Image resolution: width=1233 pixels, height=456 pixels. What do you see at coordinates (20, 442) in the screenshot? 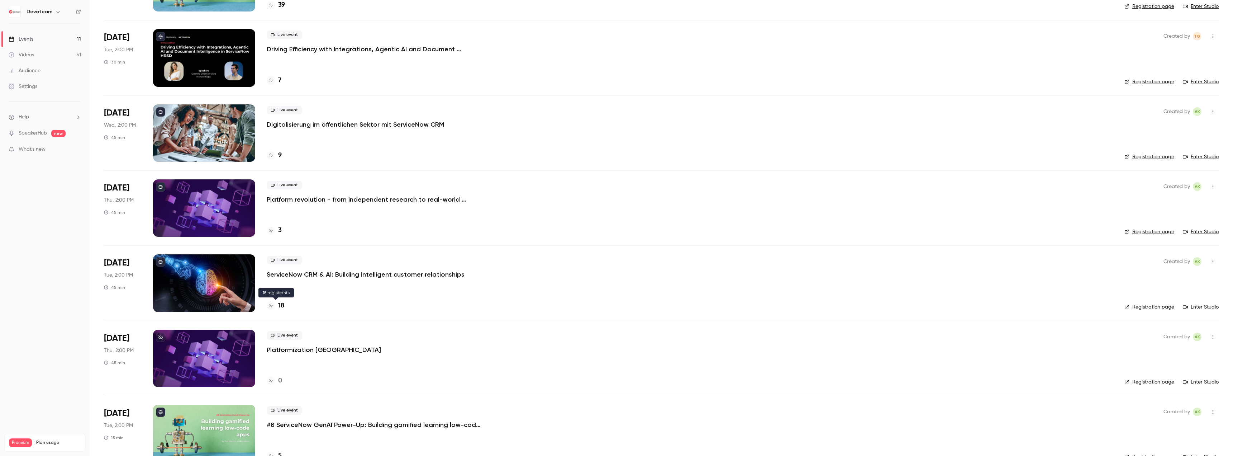
I see `span: Premium` at bounding box center [20, 442].